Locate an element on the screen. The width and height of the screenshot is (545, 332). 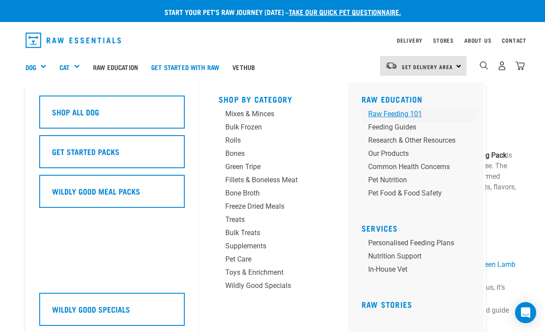
a: Pet Nutrition is located at coordinates (419, 182).